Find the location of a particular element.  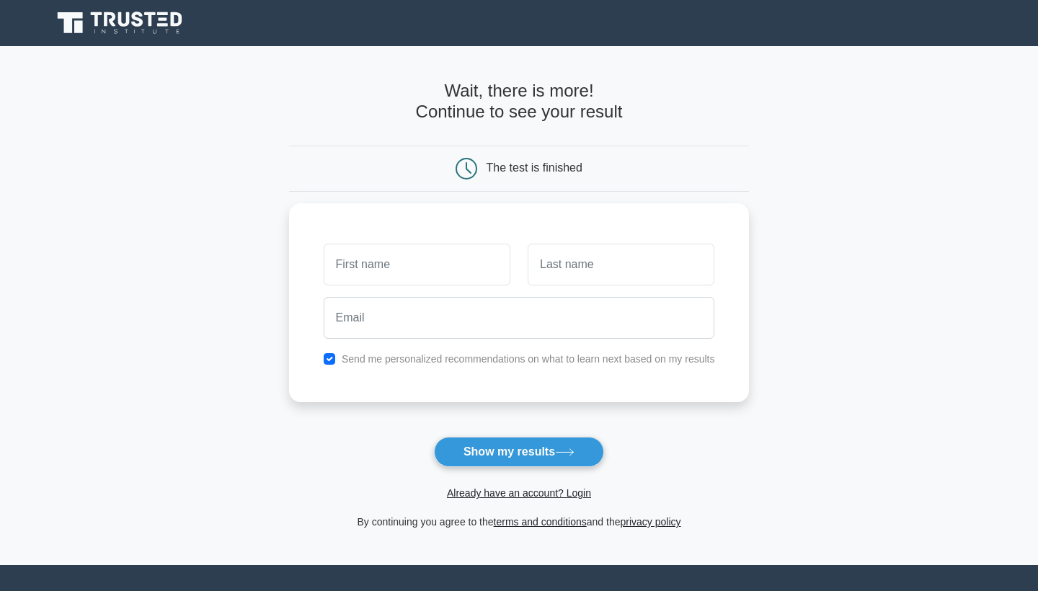

button: Show my results is located at coordinates (519, 452).